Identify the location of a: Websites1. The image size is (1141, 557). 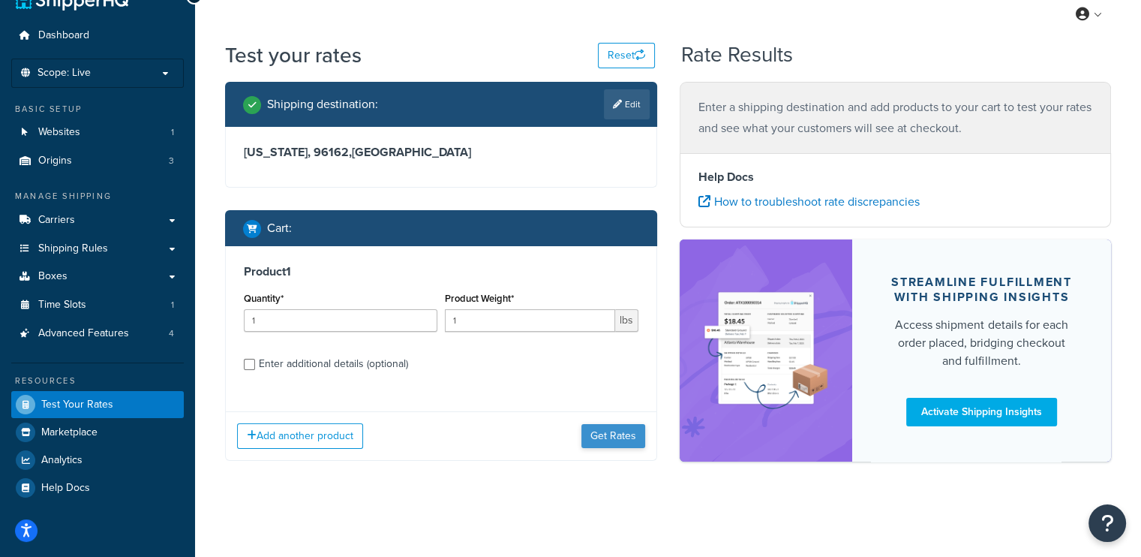
(98, 132).